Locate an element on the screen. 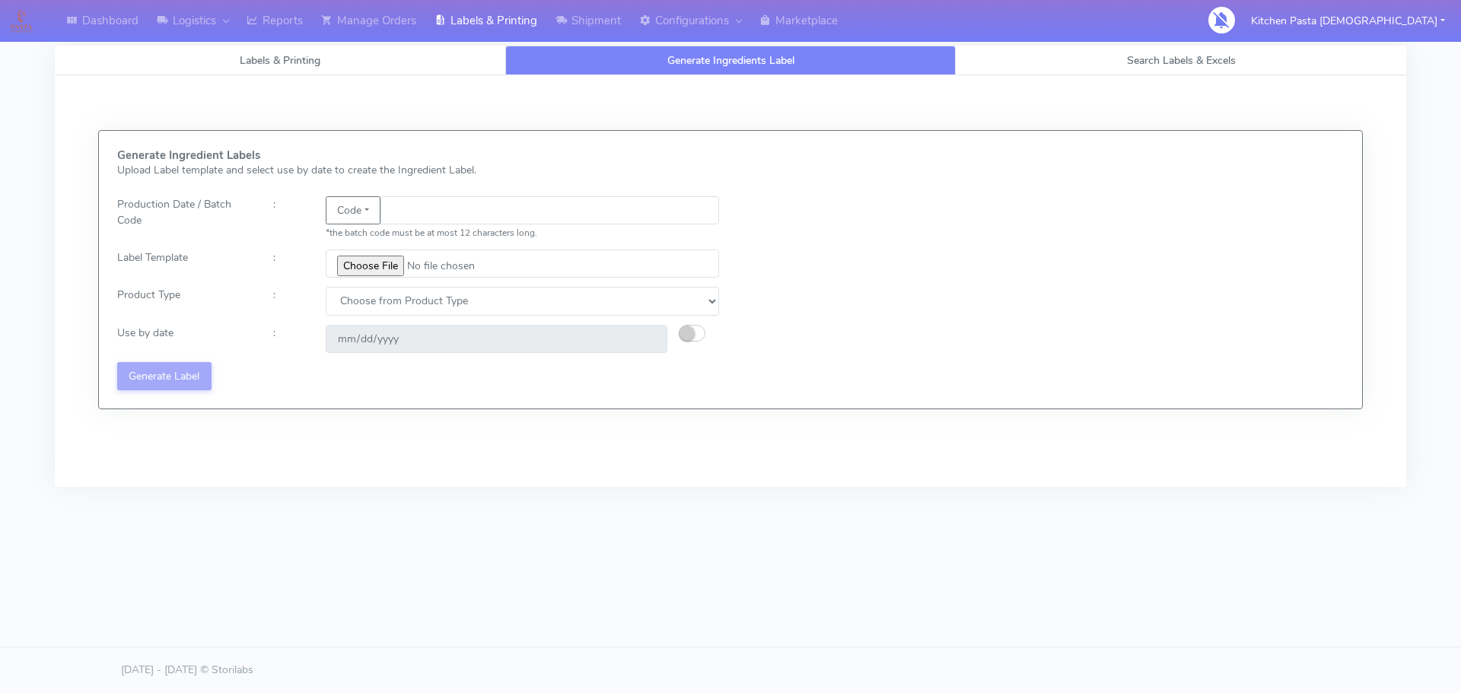  div: Use by date is located at coordinates (183, 339).